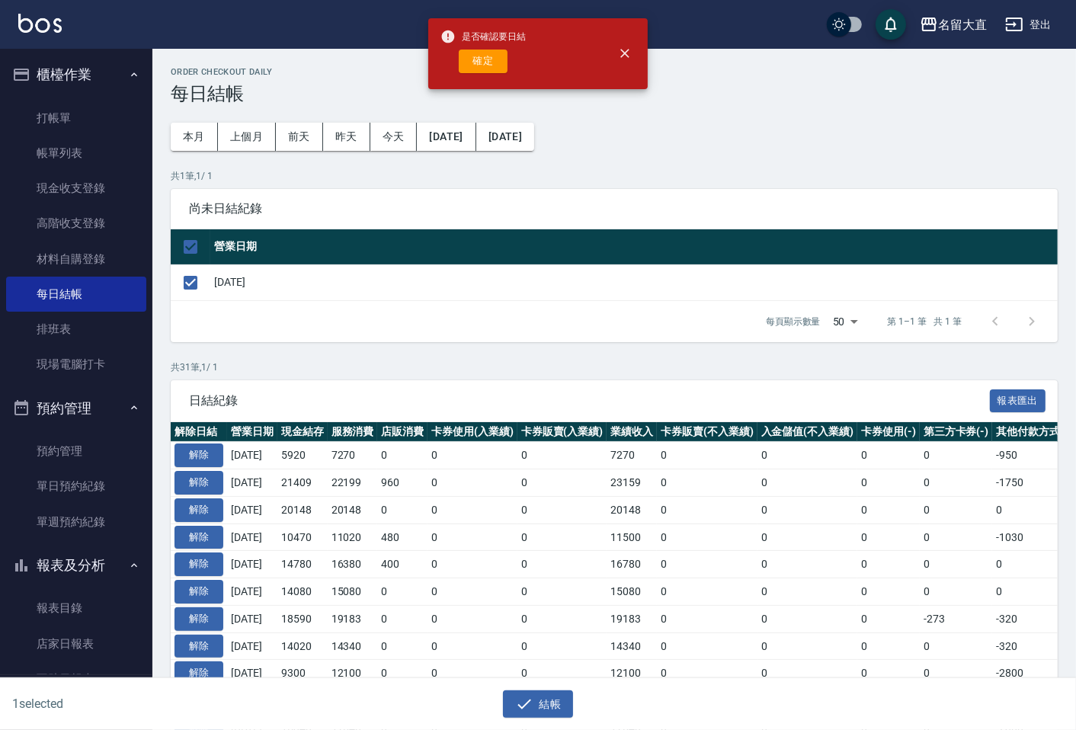  I want to click on p: 共 1 筆, 1 / 1, so click(614, 176).